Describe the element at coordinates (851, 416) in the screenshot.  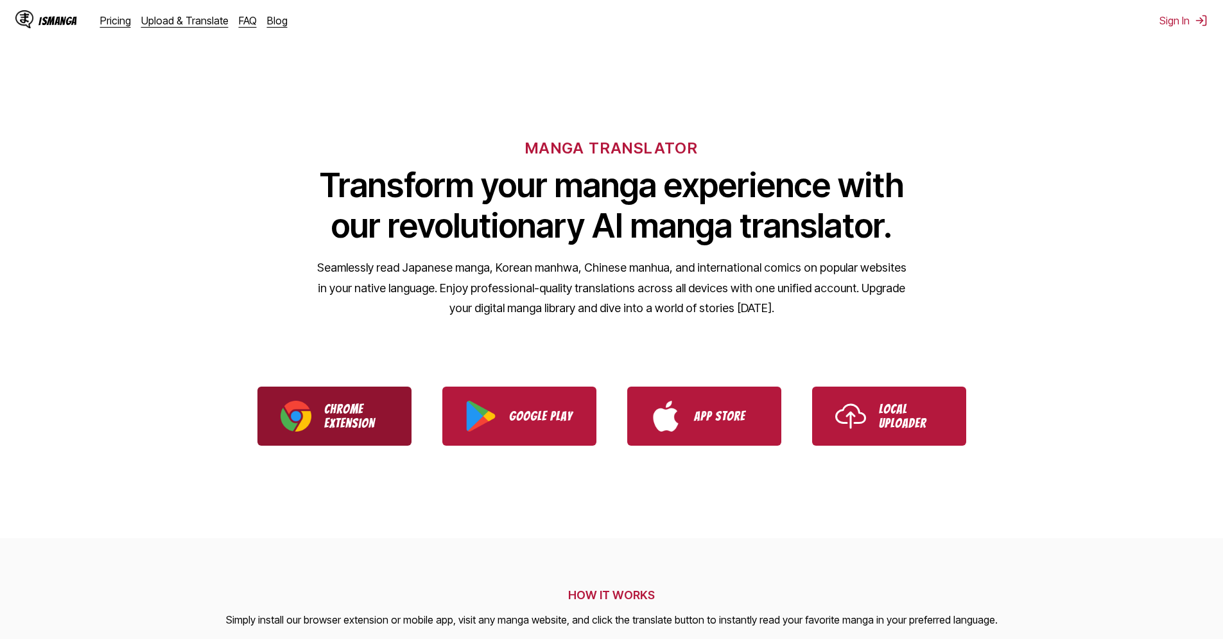
I see `img: Upload icon` at that location.